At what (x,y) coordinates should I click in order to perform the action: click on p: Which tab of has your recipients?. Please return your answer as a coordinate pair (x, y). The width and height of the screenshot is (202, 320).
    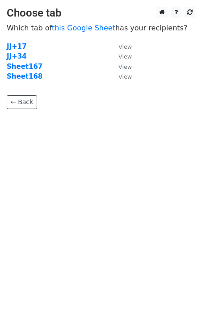
    Looking at the image, I should click on (101, 28).